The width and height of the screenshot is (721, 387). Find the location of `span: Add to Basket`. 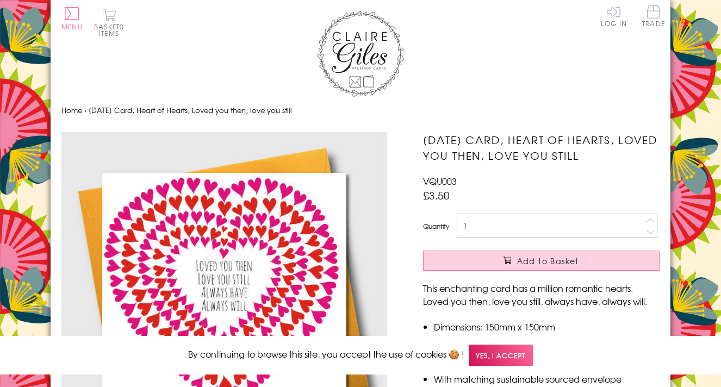

span: Add to Basket is located at coordinates (548, 261).